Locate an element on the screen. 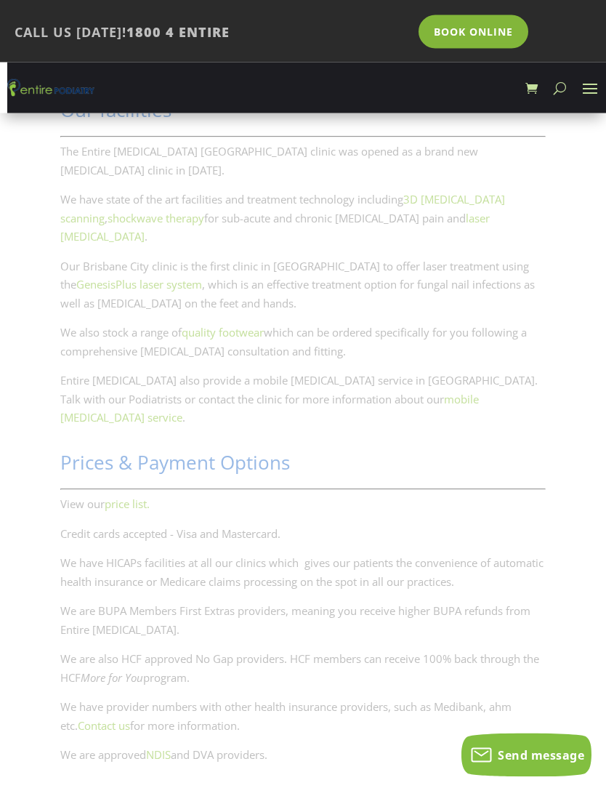 The height and width of the screenshot is (788, 606). p: We are also HCF approved No Gap providers. HCF members can receive 100% back through the HCF prog... is located at coordinates (302, 675).